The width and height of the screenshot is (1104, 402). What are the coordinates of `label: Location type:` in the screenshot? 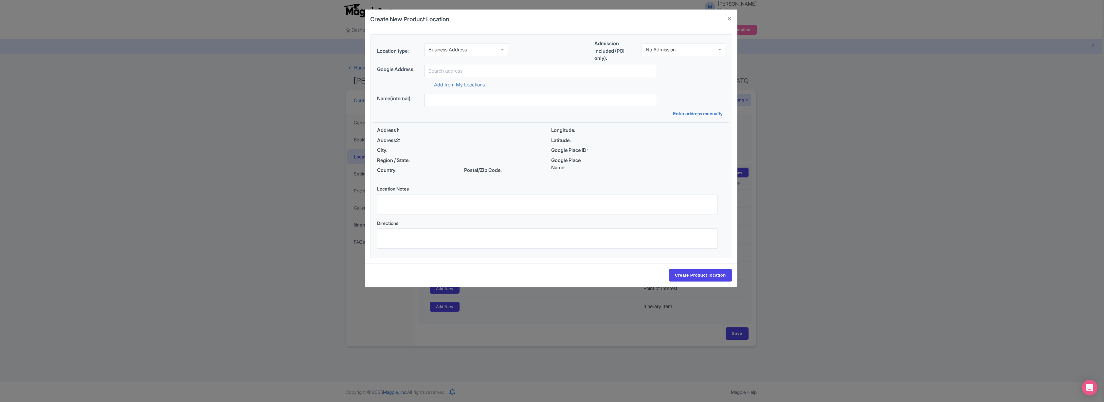 It's located at (398, 51).